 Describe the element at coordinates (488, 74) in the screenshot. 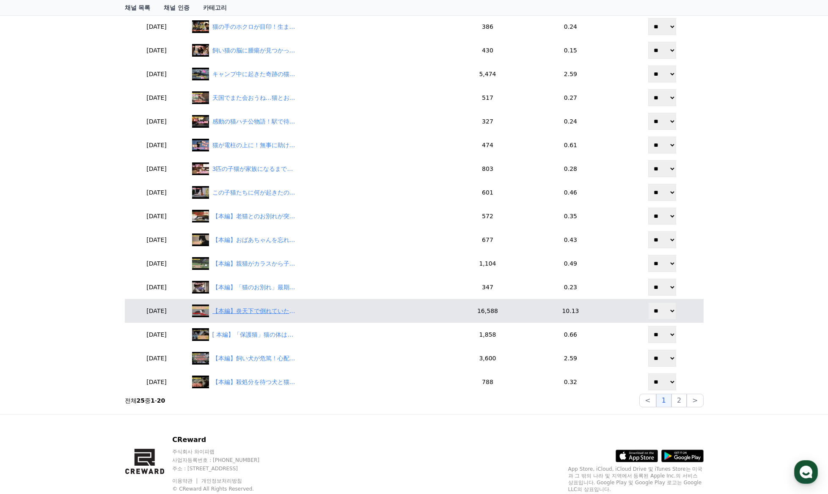

I see `td: 5,474` at that location.